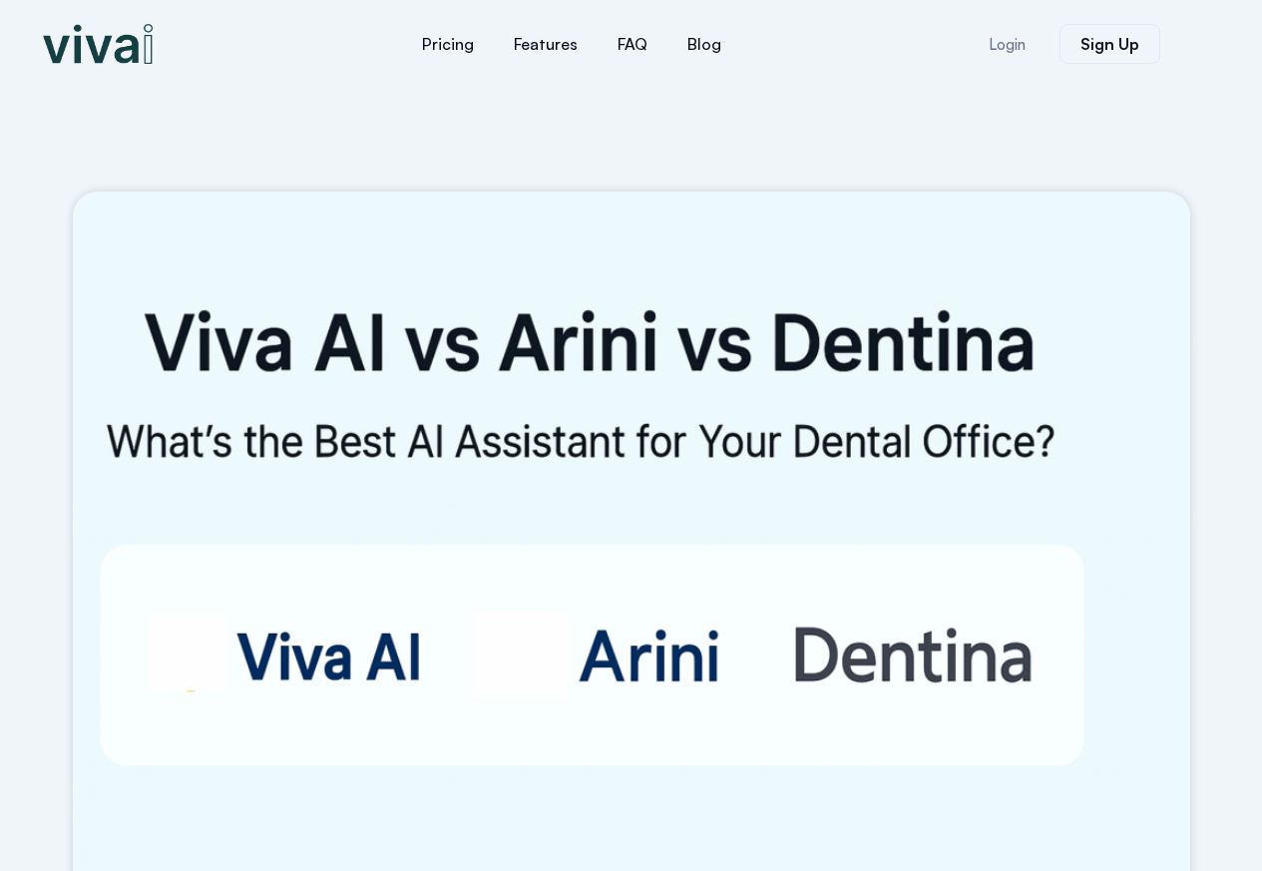  Describe the element at coordinates (1109, 44) in the screenshot. I see `span: Sign Up` at that location.